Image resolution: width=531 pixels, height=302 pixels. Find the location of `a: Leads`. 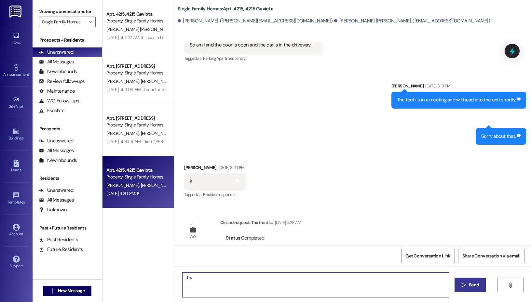

a: Leads is located at coordinates (16, 167).